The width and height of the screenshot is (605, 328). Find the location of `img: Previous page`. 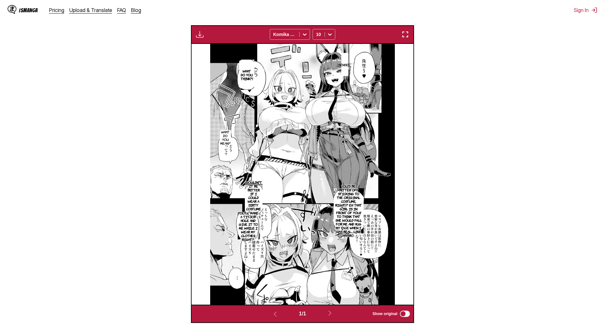

img: Previous page is located at coordinates (275, 314).